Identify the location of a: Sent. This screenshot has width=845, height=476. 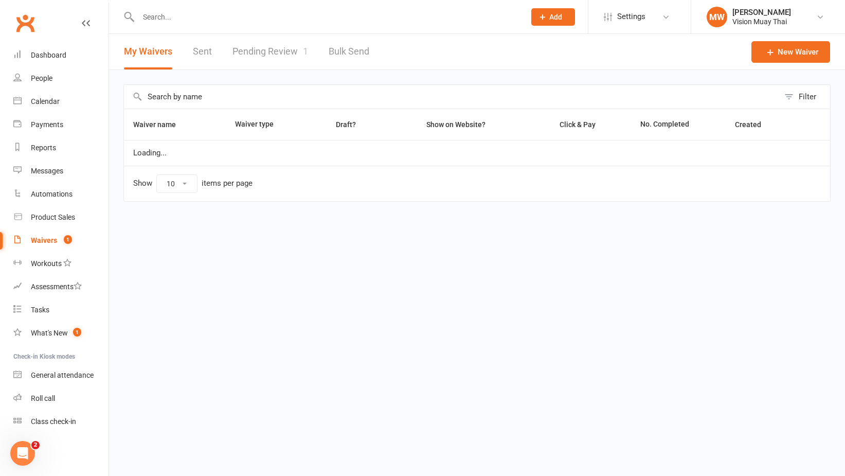
(202, 51).